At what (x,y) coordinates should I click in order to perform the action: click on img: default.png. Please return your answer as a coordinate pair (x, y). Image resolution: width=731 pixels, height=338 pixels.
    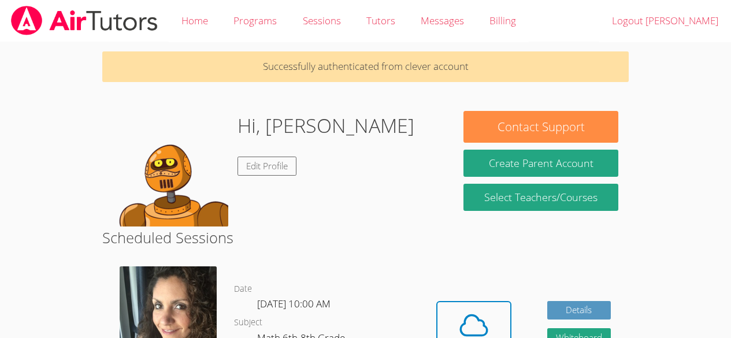
    Looking at the image, I should click on (170, 169).